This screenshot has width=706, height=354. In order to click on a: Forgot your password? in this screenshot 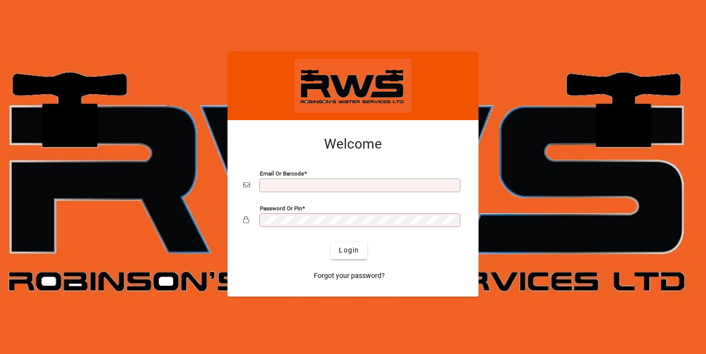, I will do `click(349, 276)`.